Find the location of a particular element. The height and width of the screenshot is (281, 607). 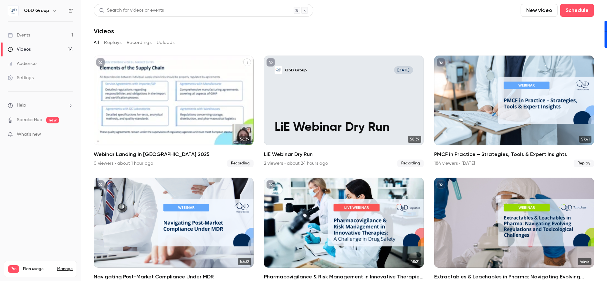

span: 53:32 is located at coordinates (244, 261).